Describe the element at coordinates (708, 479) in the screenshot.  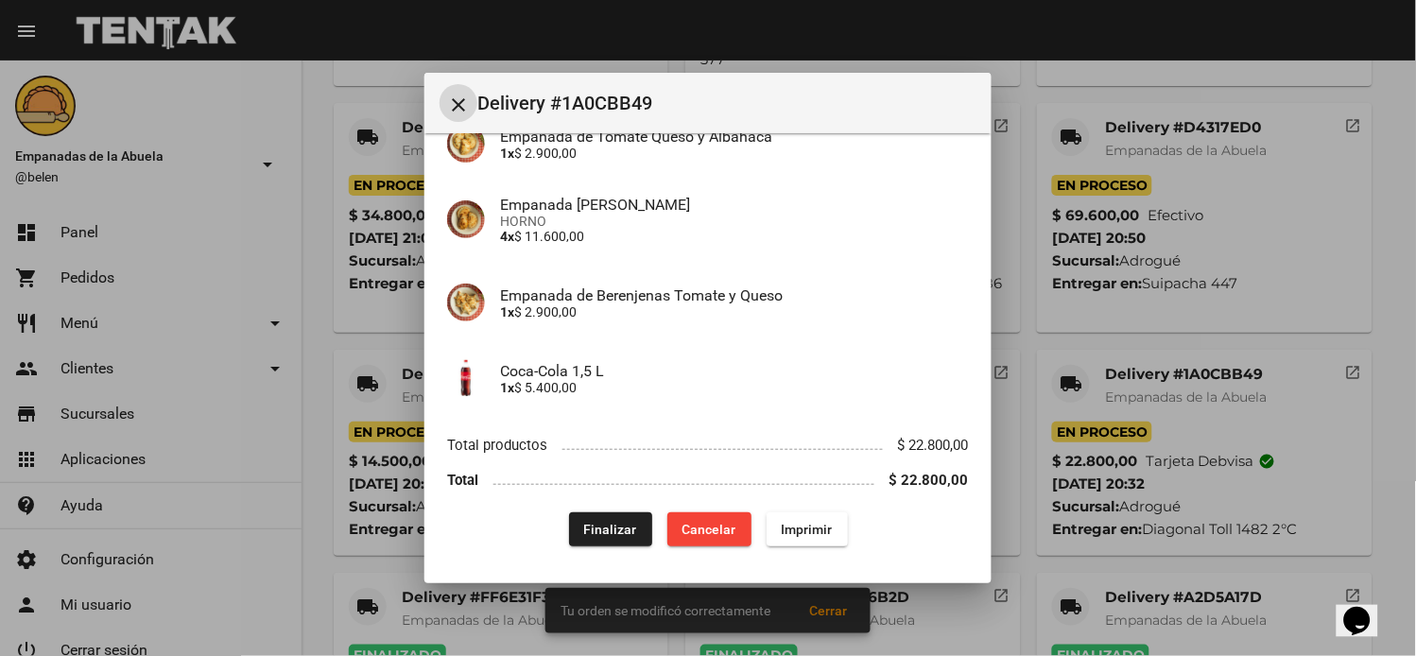
I see `li: Total $ 22.800,00` at that location.